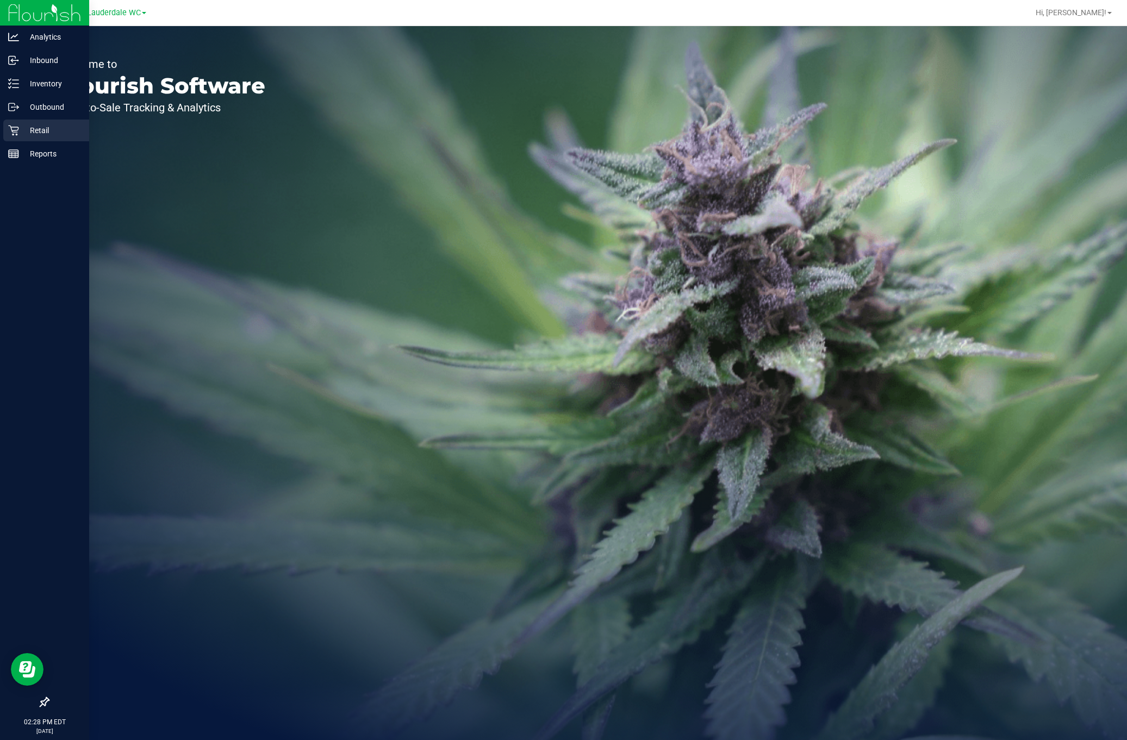 The image size is (1127, 740). I want to click on p: Seed-to-Sale Tracking & Analytics, so click(162, 108).